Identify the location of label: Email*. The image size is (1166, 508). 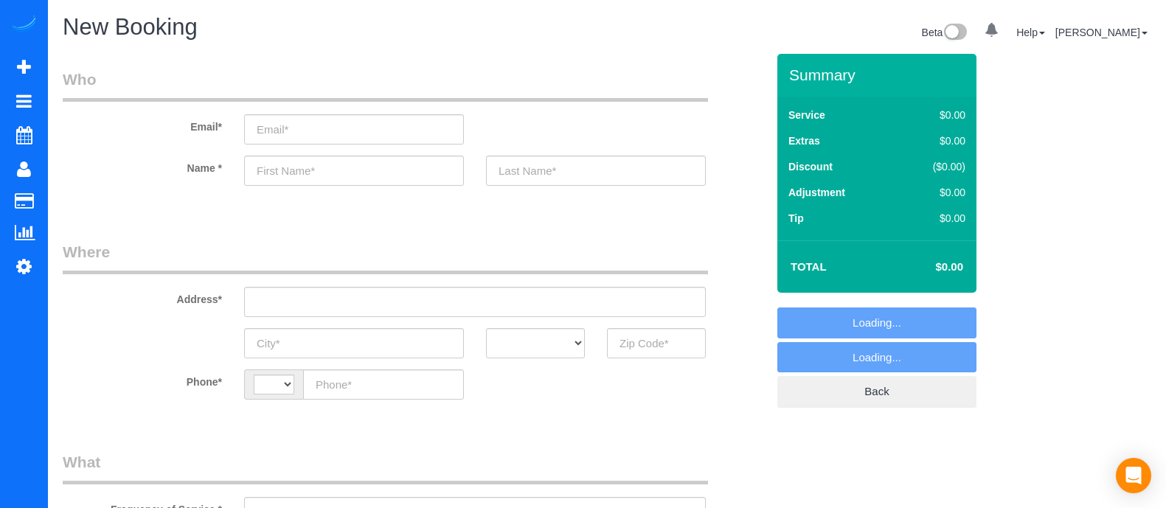
(142, 124).